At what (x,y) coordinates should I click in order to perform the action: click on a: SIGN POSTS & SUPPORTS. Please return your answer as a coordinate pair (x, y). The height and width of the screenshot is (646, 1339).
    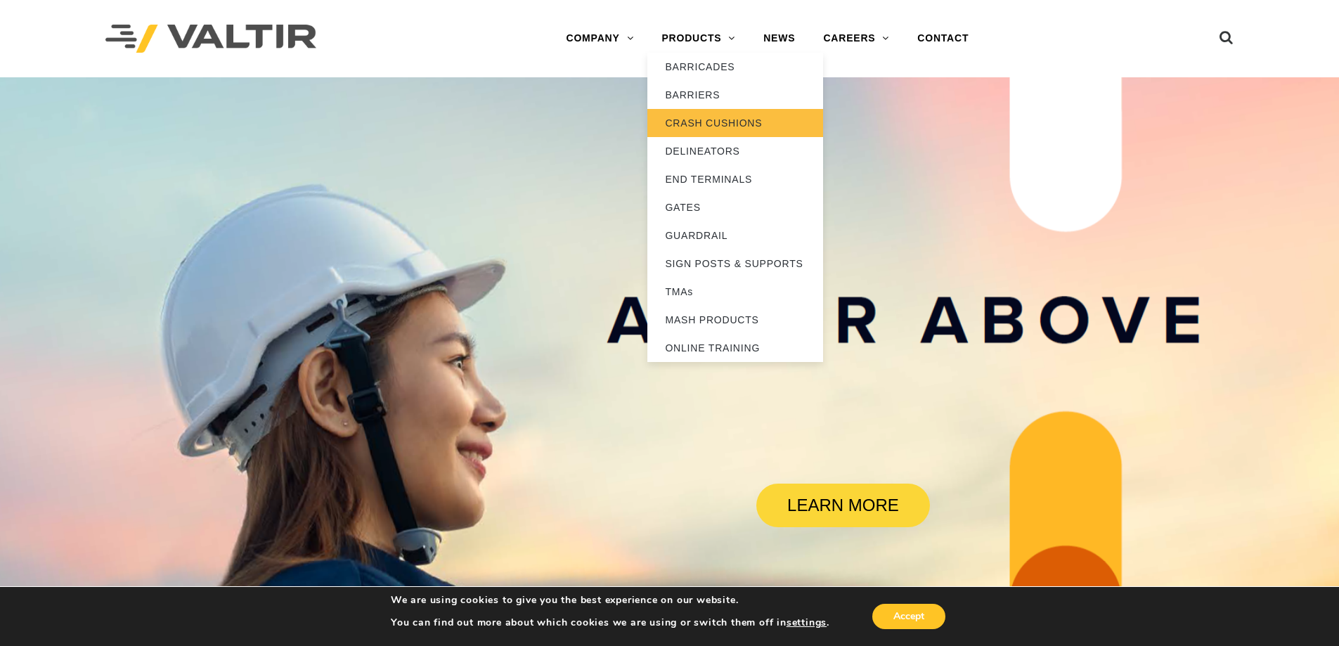
    Looking at the image, I should click on (735, 264).